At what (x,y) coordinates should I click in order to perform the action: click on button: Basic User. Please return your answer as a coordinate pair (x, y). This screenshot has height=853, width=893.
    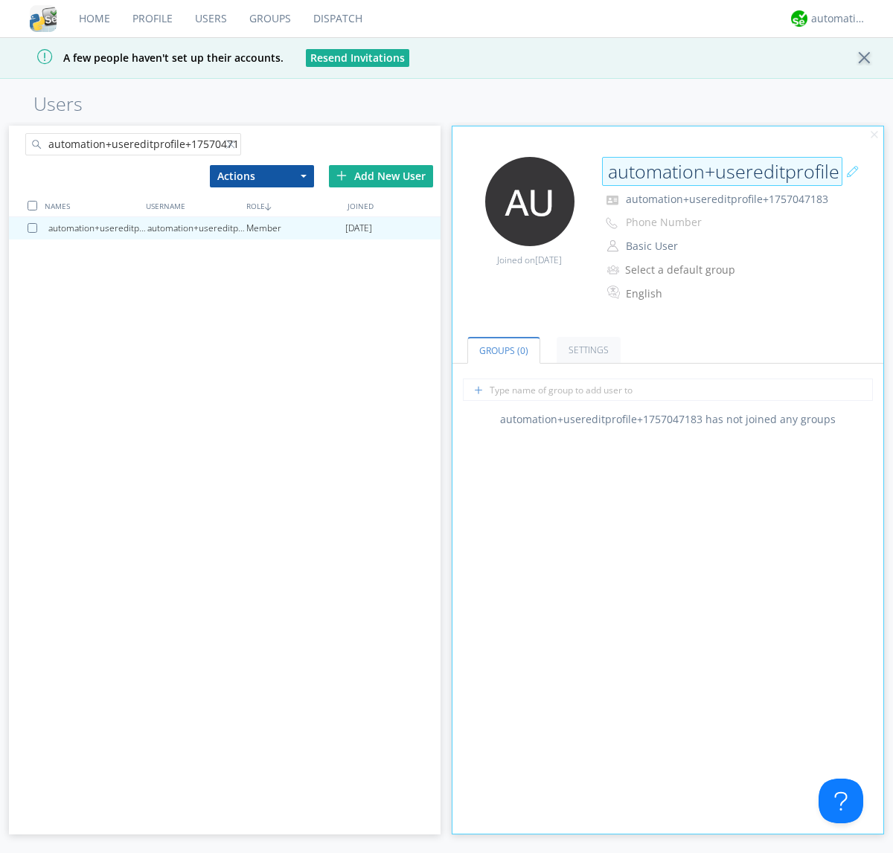
    Looking at the image, I should click on (695, 246).